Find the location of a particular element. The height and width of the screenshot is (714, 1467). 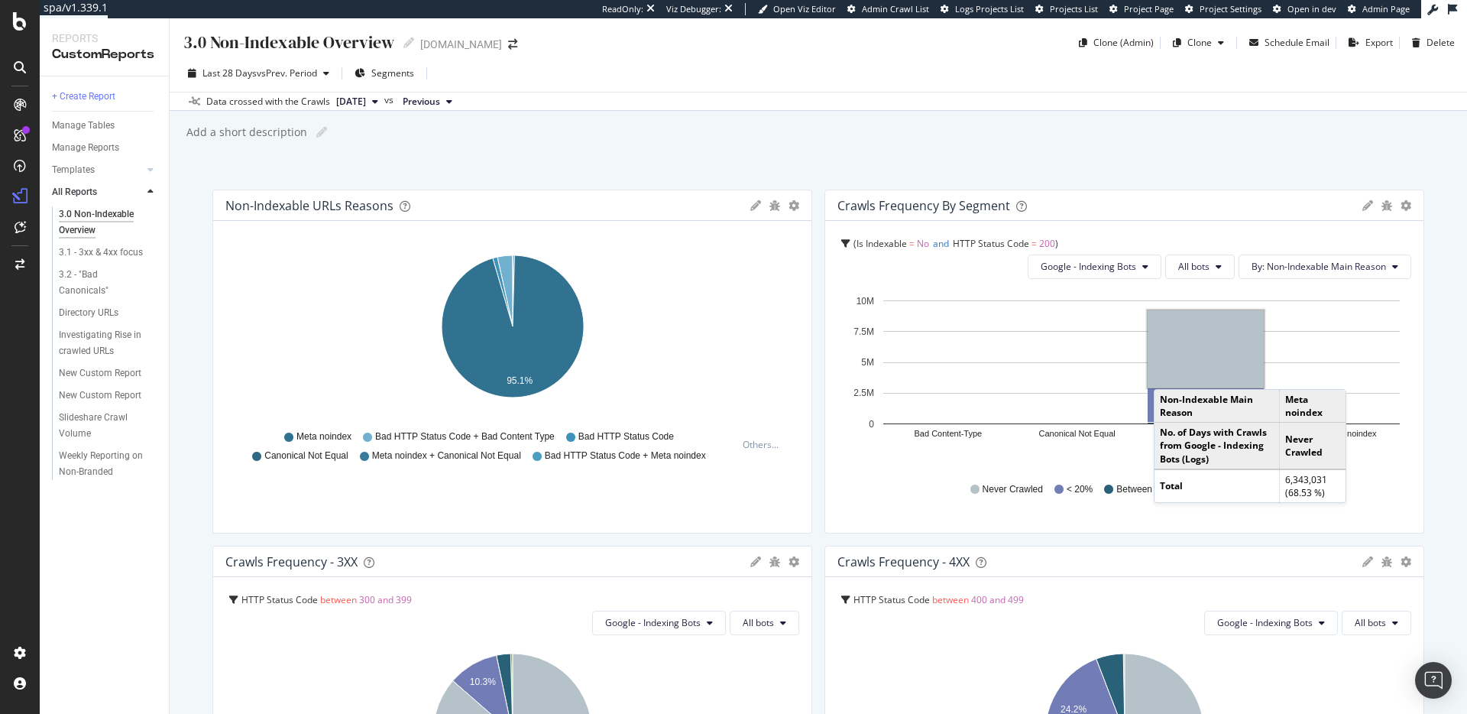

div: Delete is located at coordinates (1440, 42).